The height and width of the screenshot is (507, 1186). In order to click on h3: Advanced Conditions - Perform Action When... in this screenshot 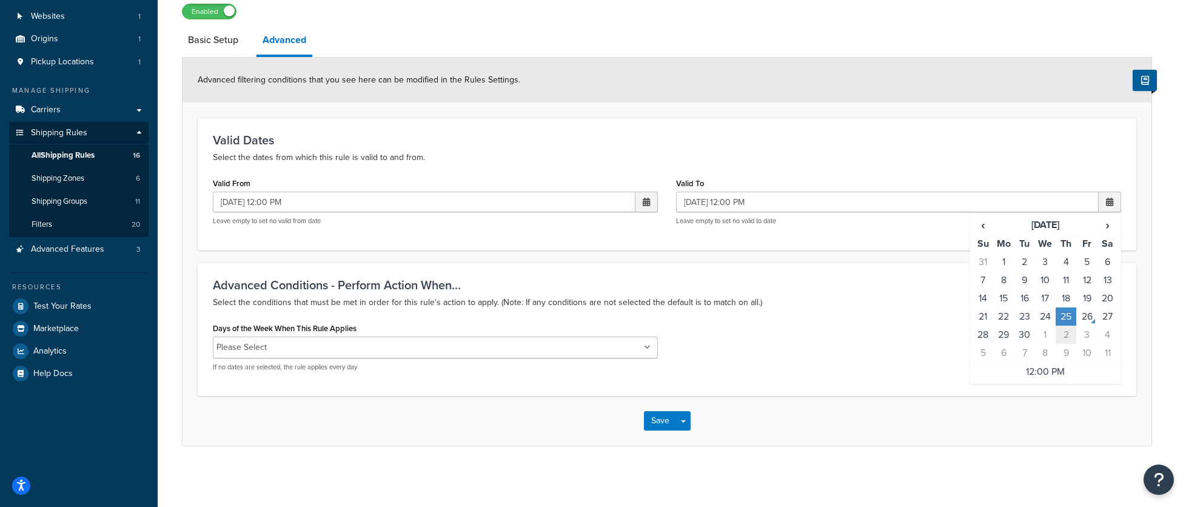, I will do `click(667, 285)`.